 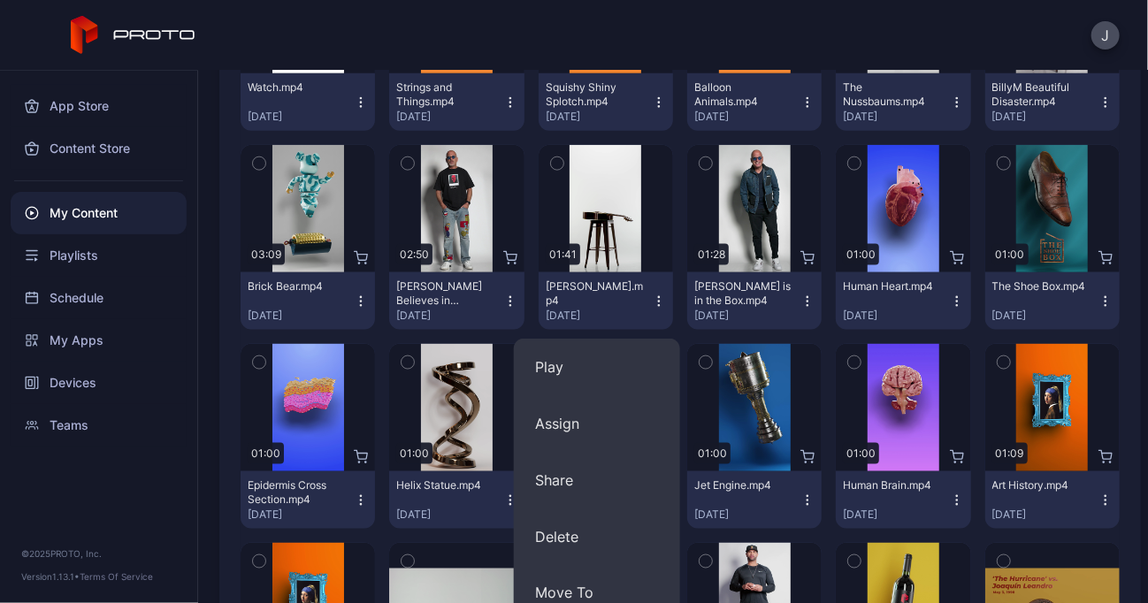 What do you see at coordinates (98, 256) in the screenshot?
I see `a: Playlists` at bounding box center [98, 256].